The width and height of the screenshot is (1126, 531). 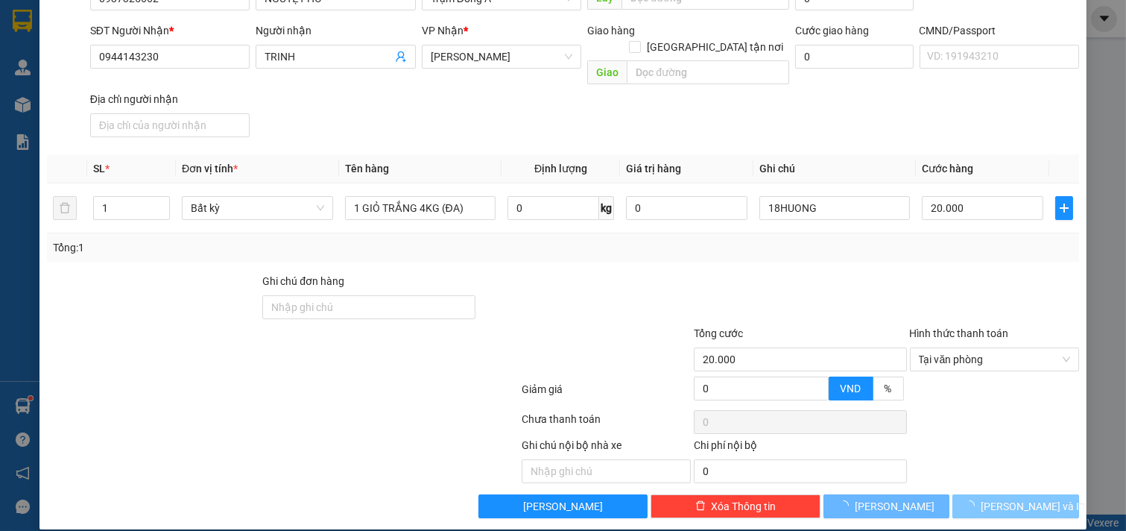 What do you see at coordinates (744, 506) in the screenshot?
I see `span: Xóa Thông tin` at bounding box center [744, 506].